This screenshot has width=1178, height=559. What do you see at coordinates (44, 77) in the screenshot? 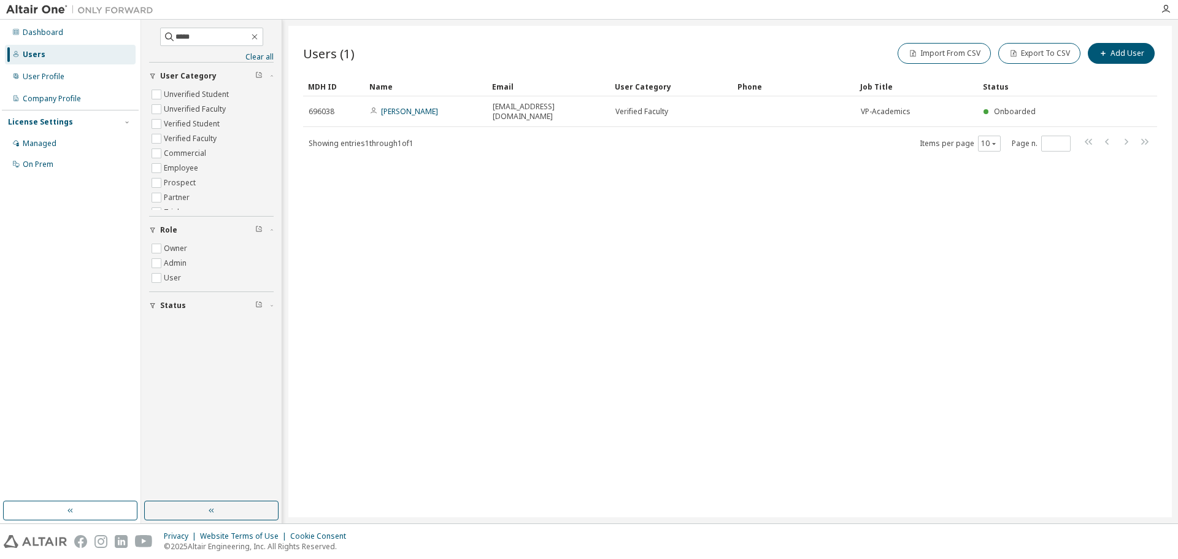
I see `div: User Profile` at bounding box center [44, 77].